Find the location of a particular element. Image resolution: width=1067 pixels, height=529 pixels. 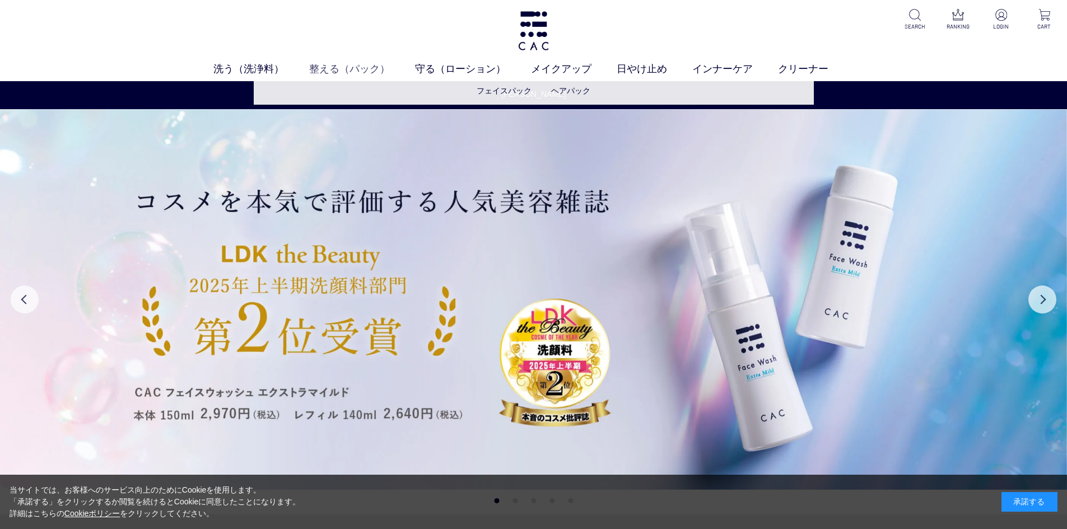

p: LOGIN is located at coordinates (1001, 26).